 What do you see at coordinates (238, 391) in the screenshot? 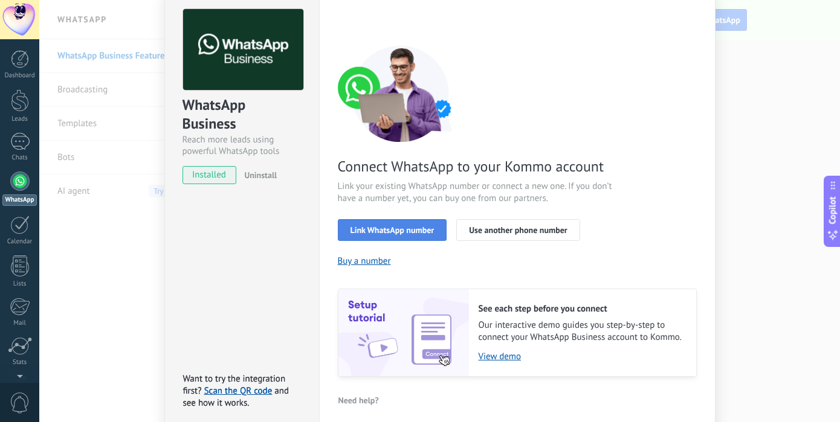
I see `a: Scan the QR code` at bounding box center [238, 391].